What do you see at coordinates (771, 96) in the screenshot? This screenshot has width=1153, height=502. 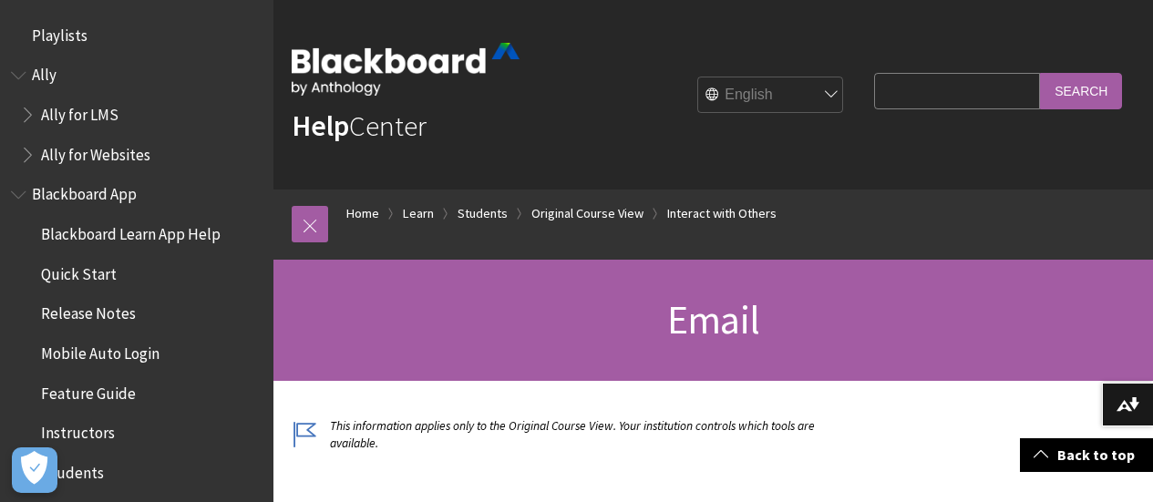 I see `select: Site Language Selector` at bounding box center [771, 96].